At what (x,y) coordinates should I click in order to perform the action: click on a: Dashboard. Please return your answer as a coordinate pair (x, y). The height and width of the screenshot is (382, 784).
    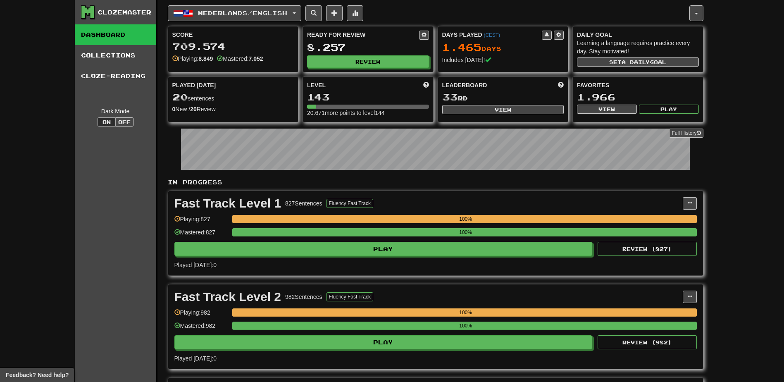
    Looking at the image, I should click on (115, 35).